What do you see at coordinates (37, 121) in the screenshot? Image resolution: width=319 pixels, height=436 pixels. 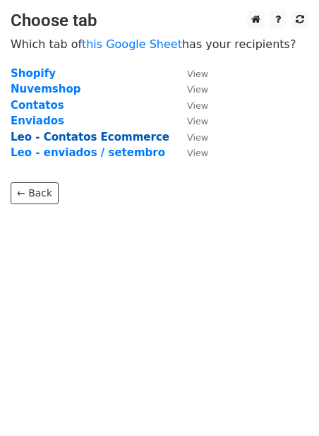 I see `a: Enviados` at bounding box center [37, 121].